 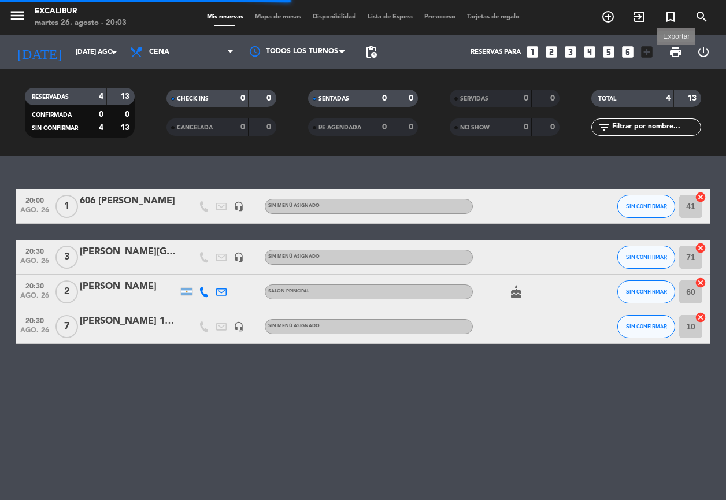 What do you see at coordinates (493, 17) in the screenshot?
I see `span: Tarjetas de regalo` at bounding box center [493, 17].